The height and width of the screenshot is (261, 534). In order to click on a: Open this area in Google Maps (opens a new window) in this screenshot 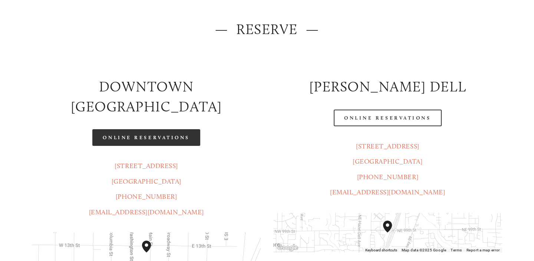, I will do `click(287, 248)`.